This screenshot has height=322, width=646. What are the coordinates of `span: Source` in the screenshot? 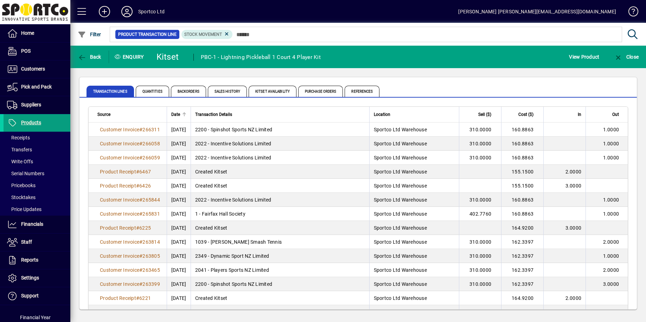 It's located at (104, 115).